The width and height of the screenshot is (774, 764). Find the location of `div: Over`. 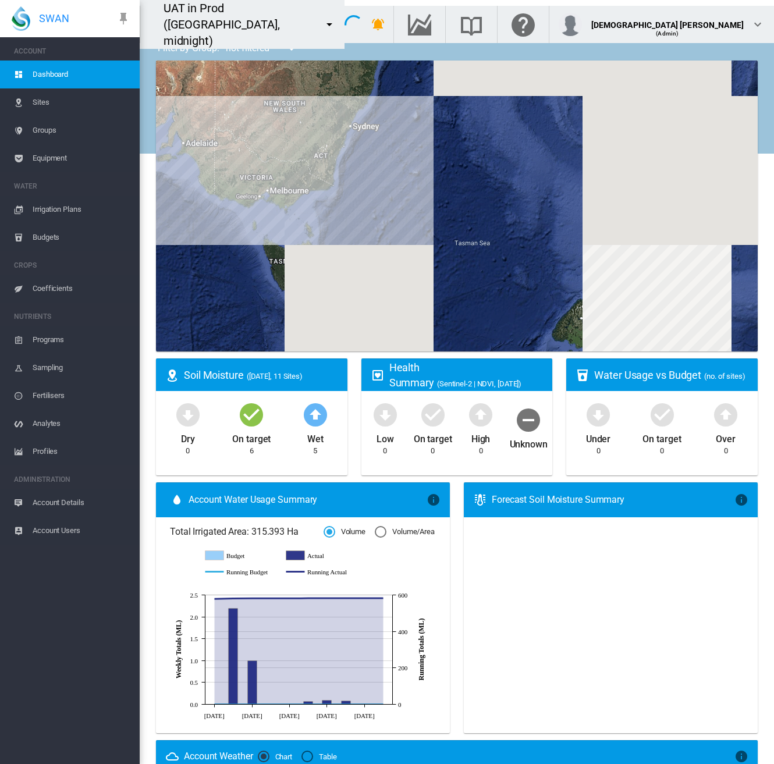

div: Over is located at coordinates (726, 437).